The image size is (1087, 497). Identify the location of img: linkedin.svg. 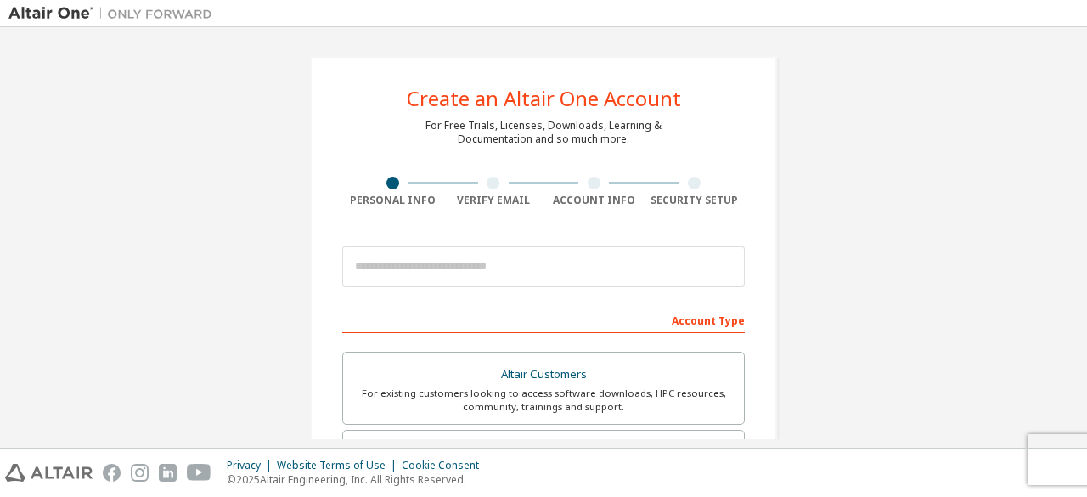
(167, 472).